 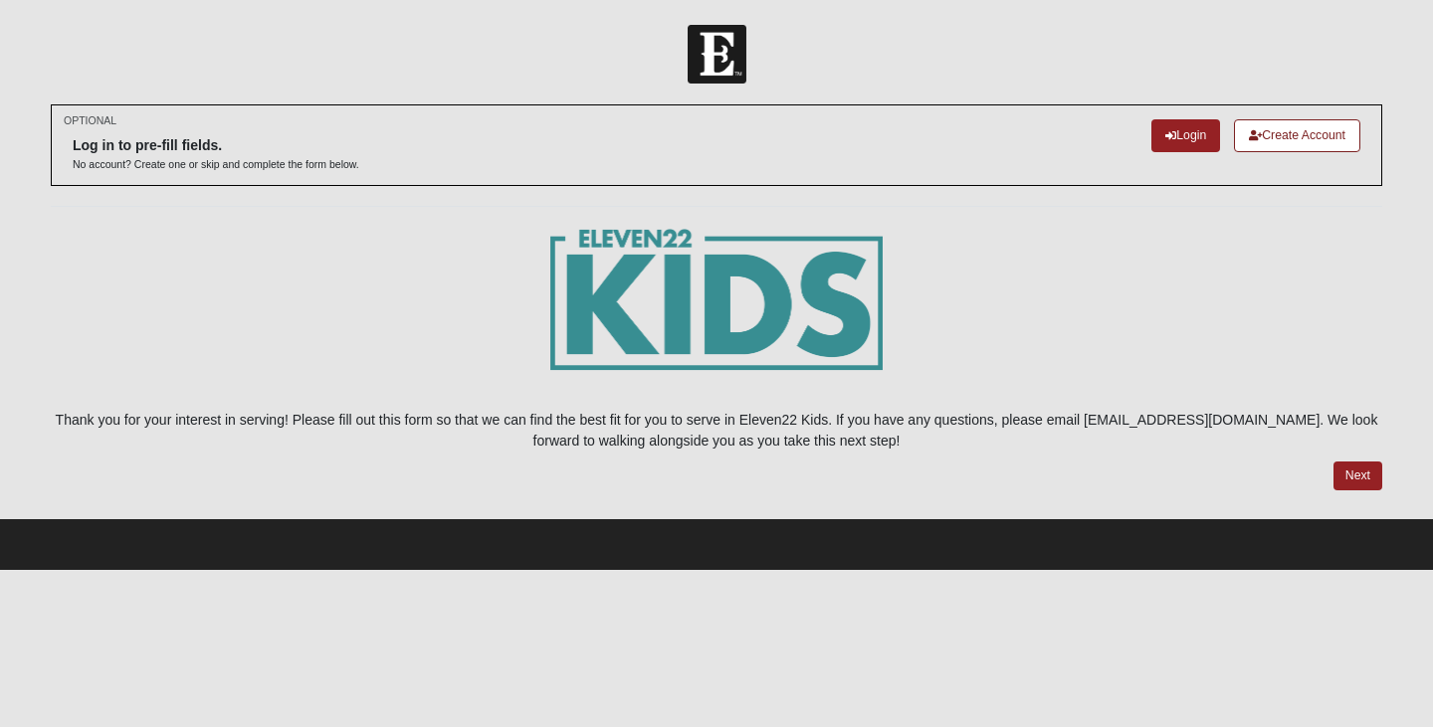 What do you see at coordinates (716, 431) in the screenshot?
I see `p: Thank you for your interest in serving! Please fill out this form so that we can find the best fi...` at bounding box center [716, 431].